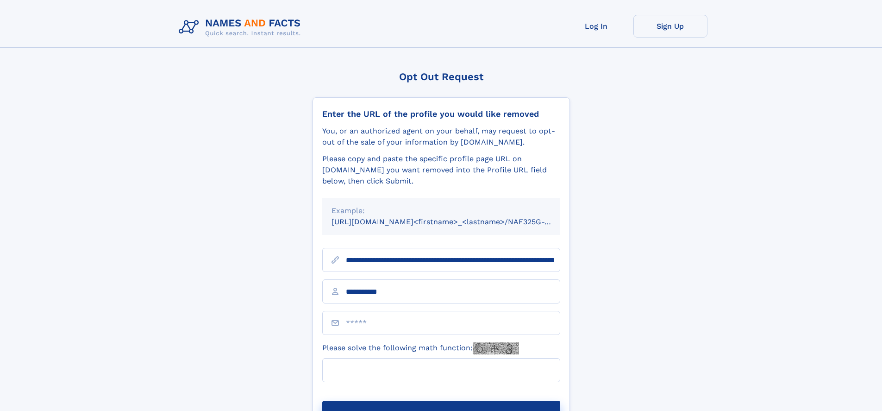  Describe the element at coordinates (596, 26) in the screenshot. I see `a: Log In` at that location.